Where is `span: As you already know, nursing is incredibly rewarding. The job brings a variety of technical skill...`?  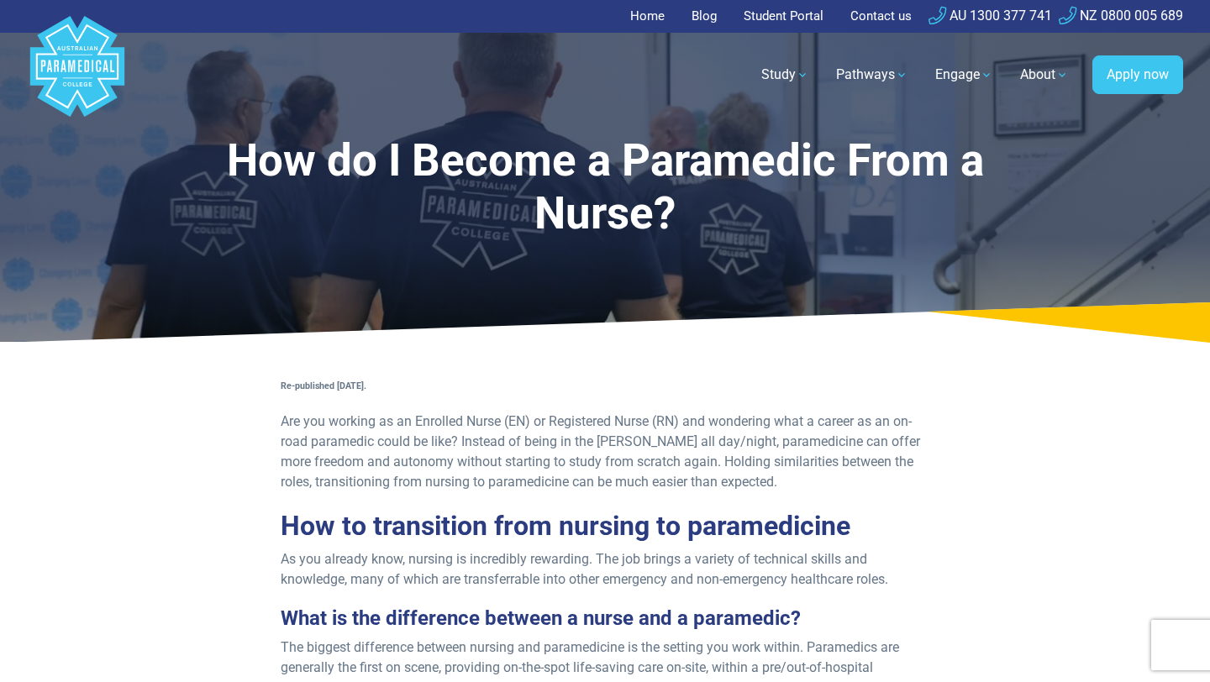
span: As you already know, nursing is incredibly rewarding. The job brings a variety of technical skill... is located at coordinates (584, 569).